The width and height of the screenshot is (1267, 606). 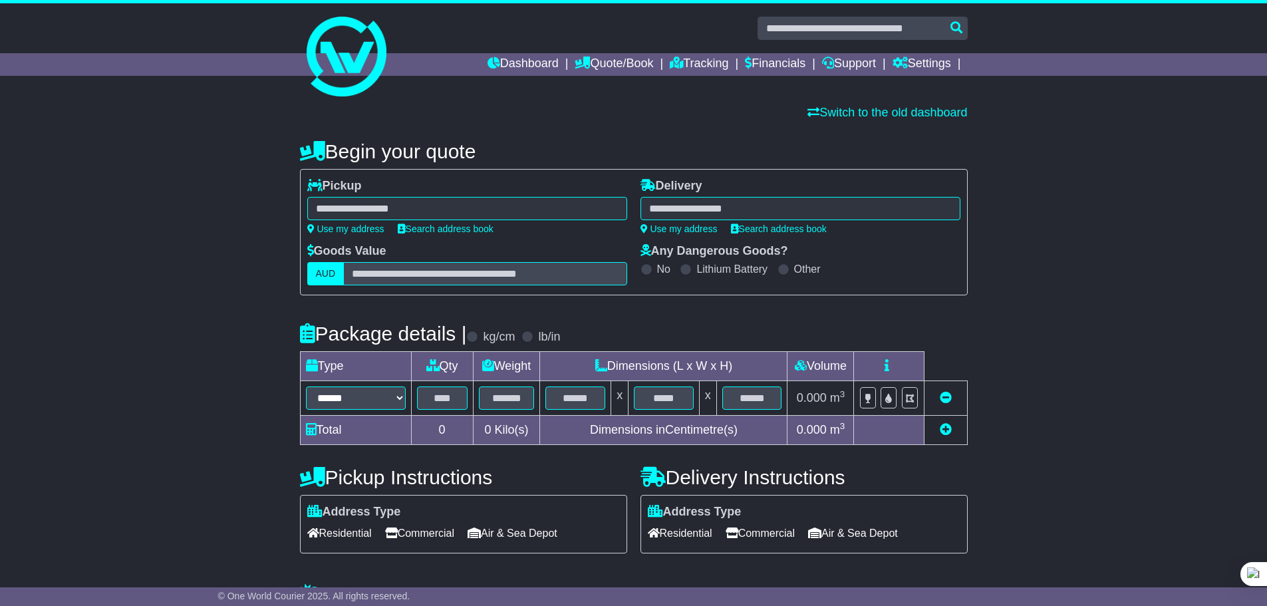 What do you see at coordinates (664, 430) in the screenshot?
I see `td: Dimensions in Centimetre(s)` at bounding box center [664, 430].